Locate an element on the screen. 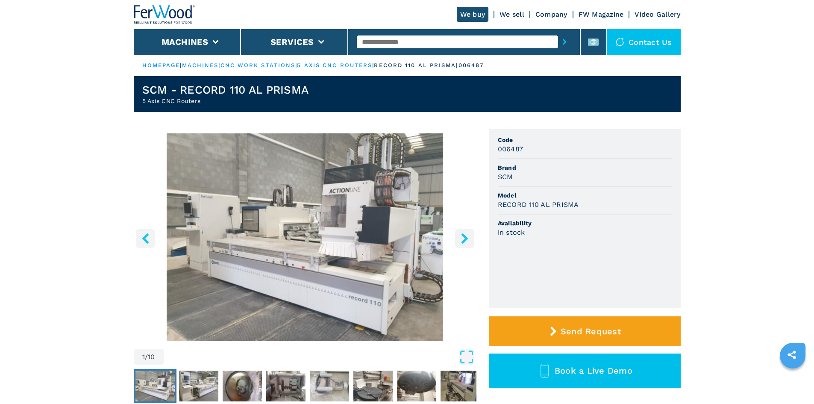 This screenshot has width=814, height=404. a: machines is located at coordinates (200, 65).